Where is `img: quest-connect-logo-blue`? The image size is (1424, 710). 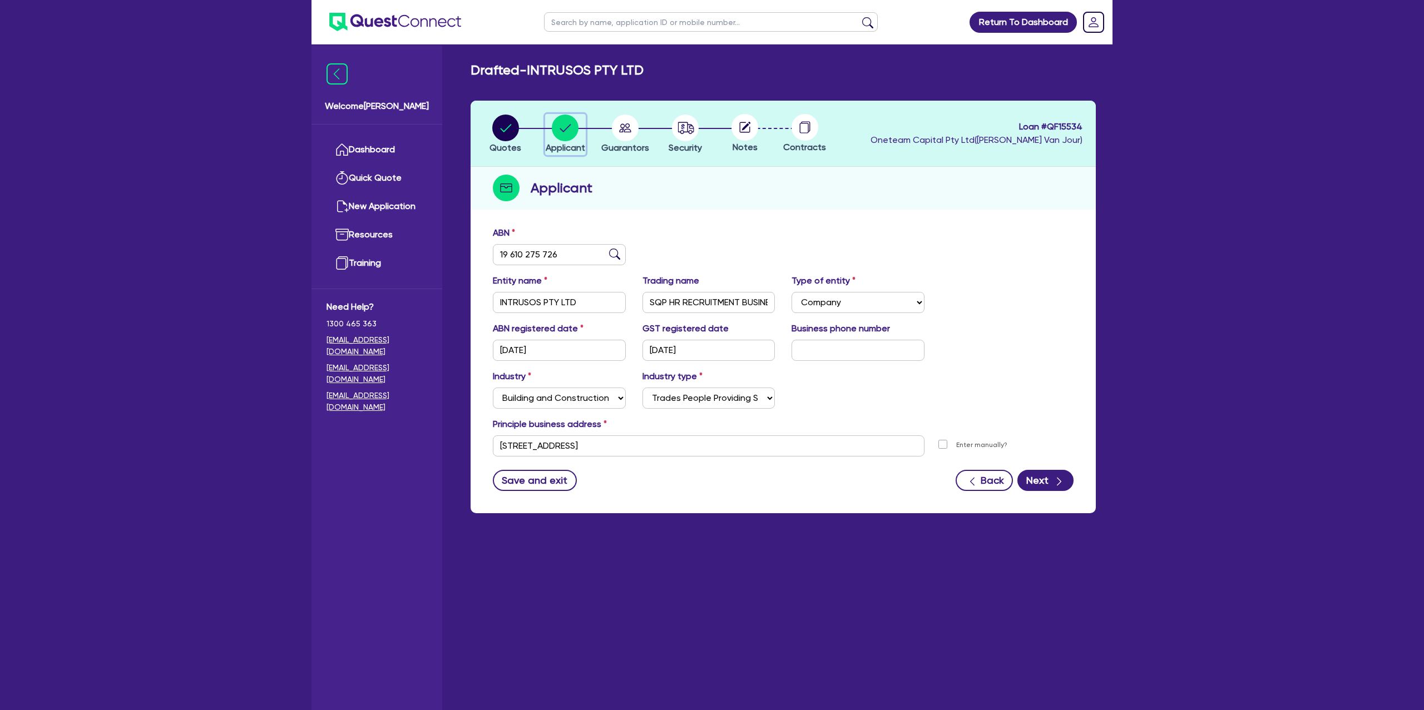 img: quest-connect-logo-blue is located at coordinates (395, 22).